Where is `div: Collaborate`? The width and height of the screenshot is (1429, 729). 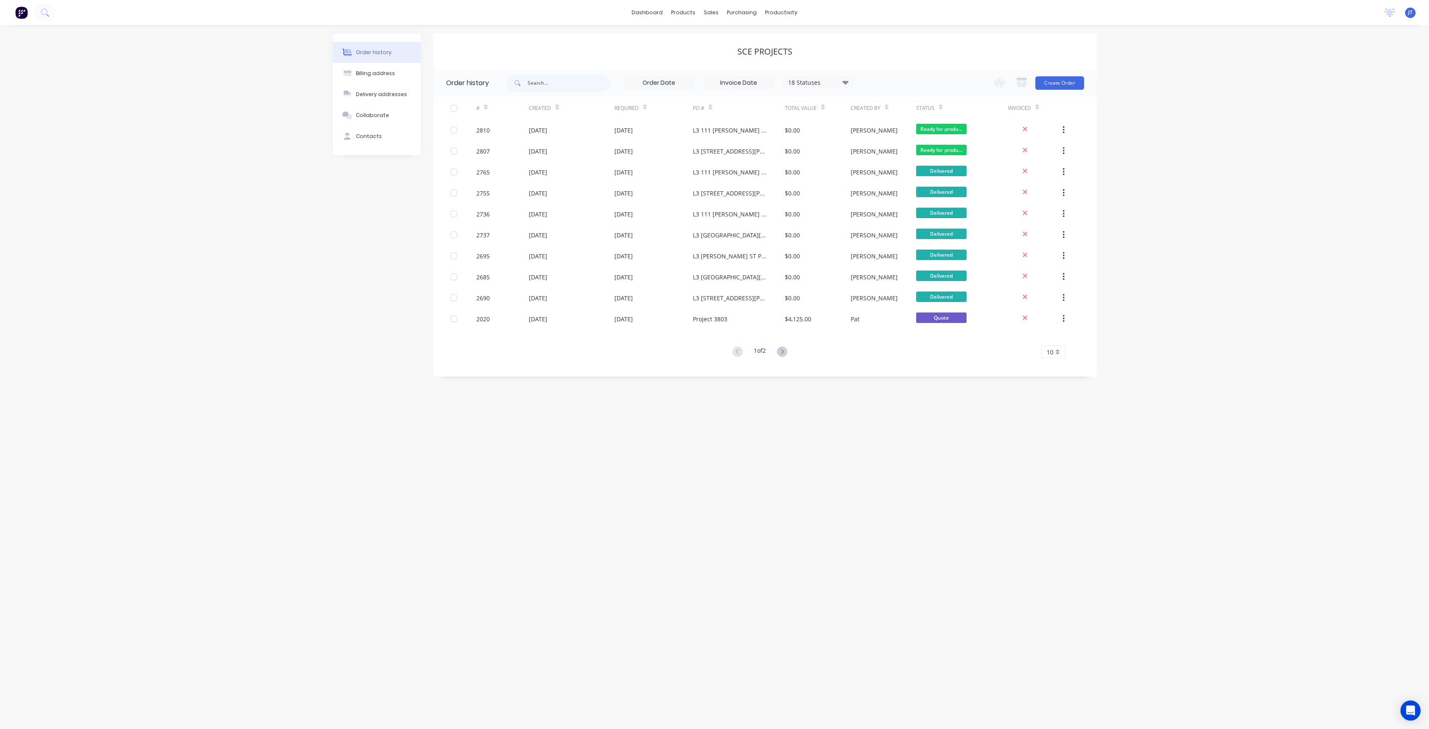
div: Collaborate is located at coordinates (372, 115).